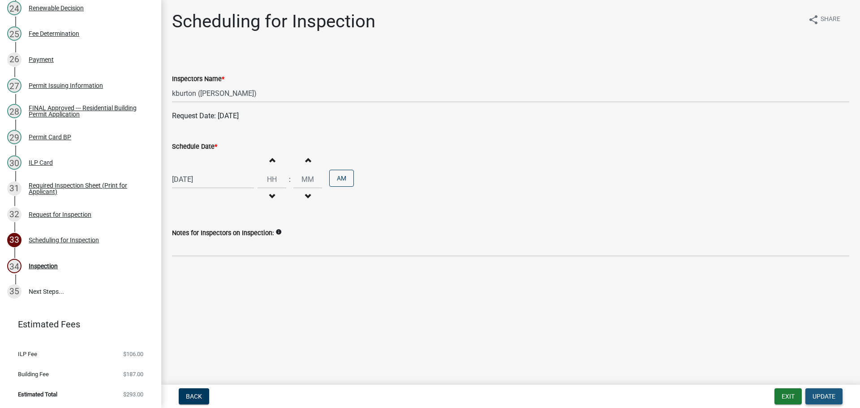  Describe the element at coordinates (341, 178) in the screenshot. I see `button: AM` at that location.